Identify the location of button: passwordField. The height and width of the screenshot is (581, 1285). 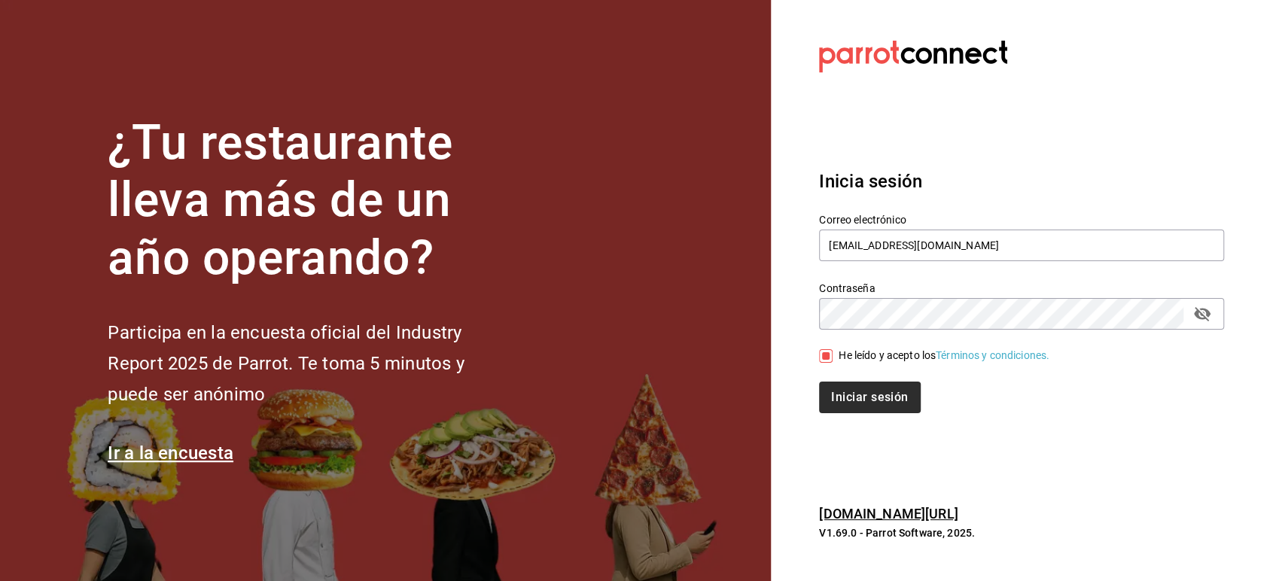
(1202, 314).